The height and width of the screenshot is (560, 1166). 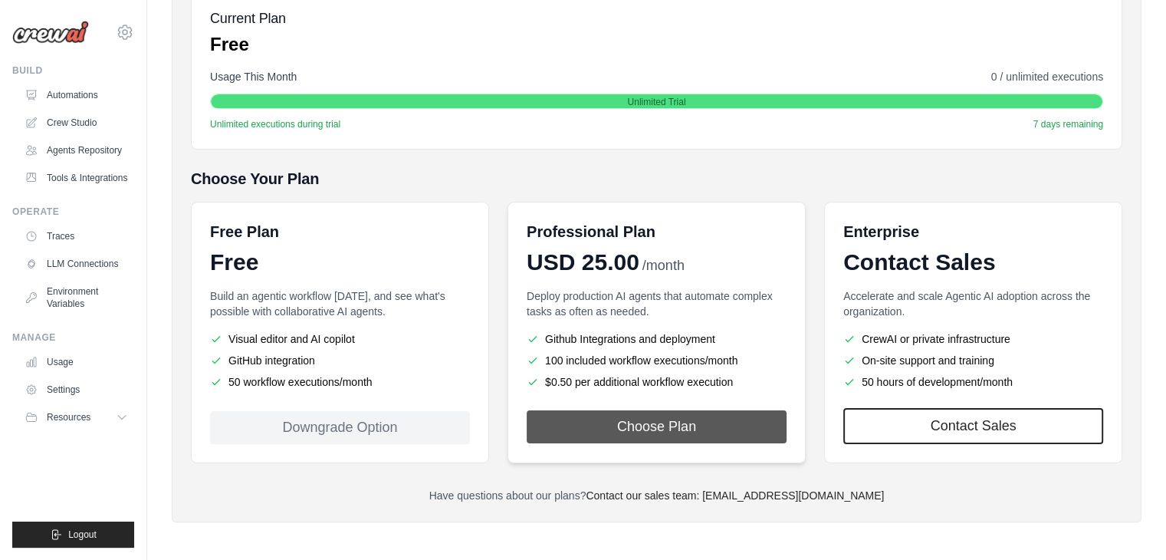 I want to click on div: Downgrade Option, so click(x=340, y=427).